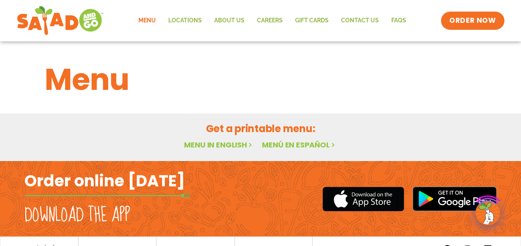 The image size is (521, 246). What do you see at coordinates (77, 215) in the screenshot?
I see `h2: Download the app` at bounding box center [77, 215].